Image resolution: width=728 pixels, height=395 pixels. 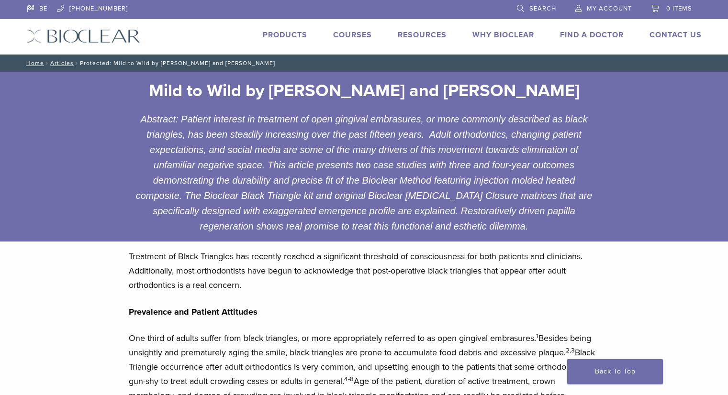 I want to click on sup: 2,3, so click(x=570, y=351).